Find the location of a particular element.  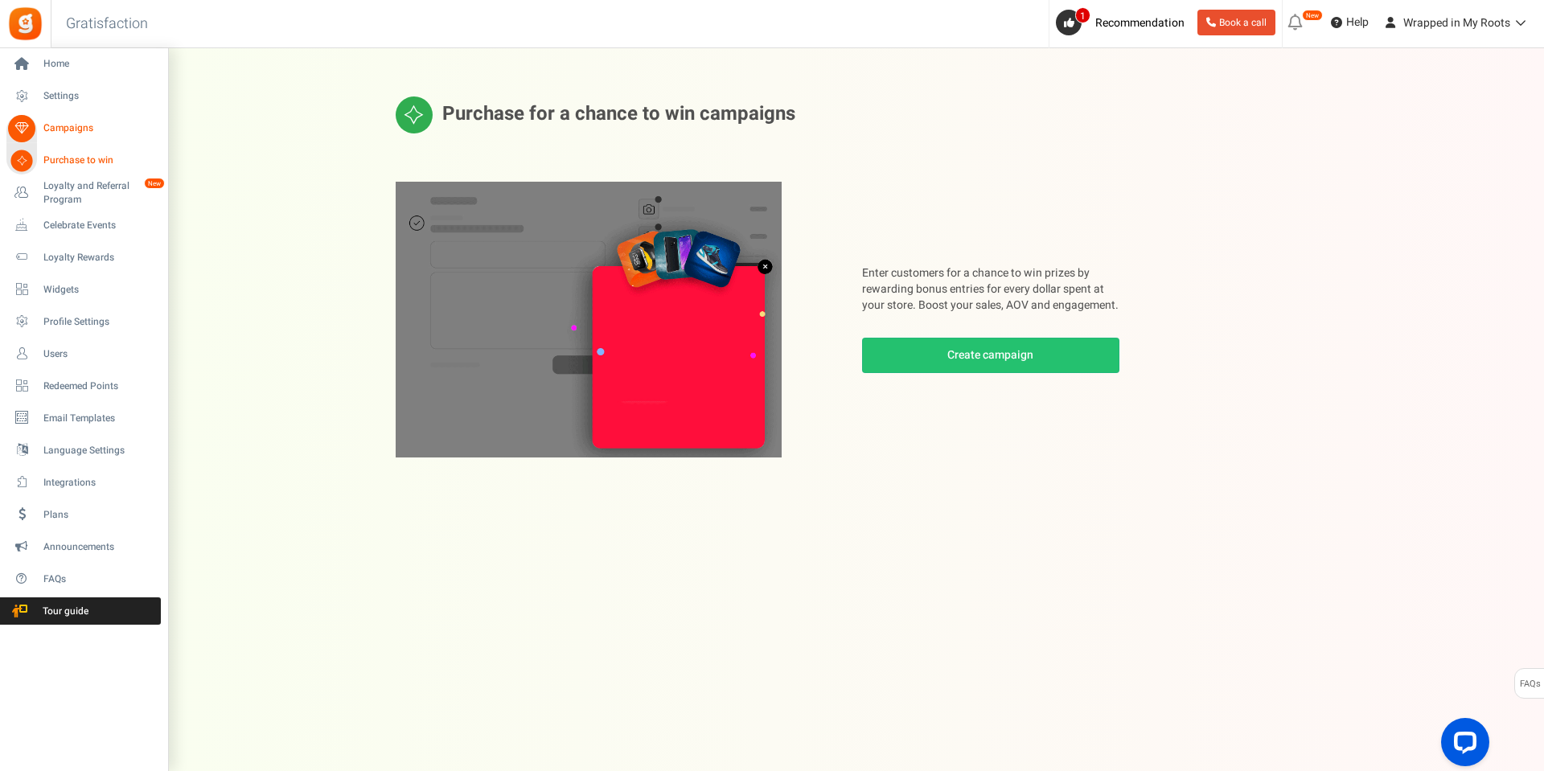

span: Profile Settings is located at coordinates (100, 322).